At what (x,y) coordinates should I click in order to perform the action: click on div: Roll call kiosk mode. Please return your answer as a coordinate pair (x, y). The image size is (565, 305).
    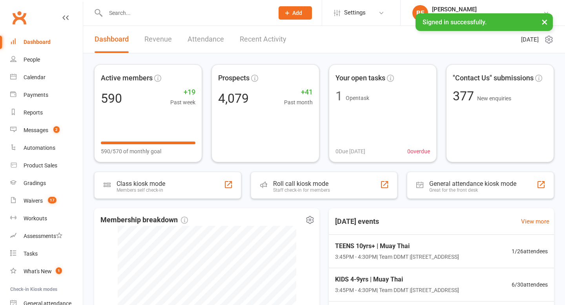
    Looking at the image, I should click on (301, 184).